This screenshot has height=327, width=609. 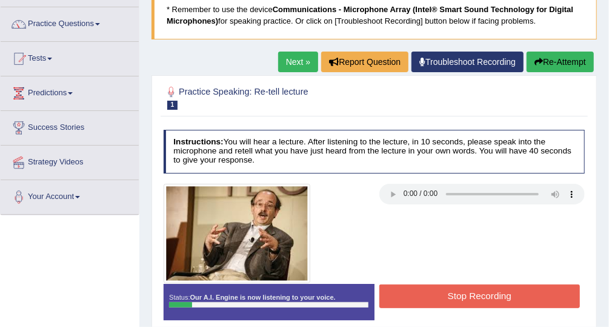 What do you see at coordinates (365, 62) in the screenshot?
I see `button: Report Question` at bounding box center [365, 62].